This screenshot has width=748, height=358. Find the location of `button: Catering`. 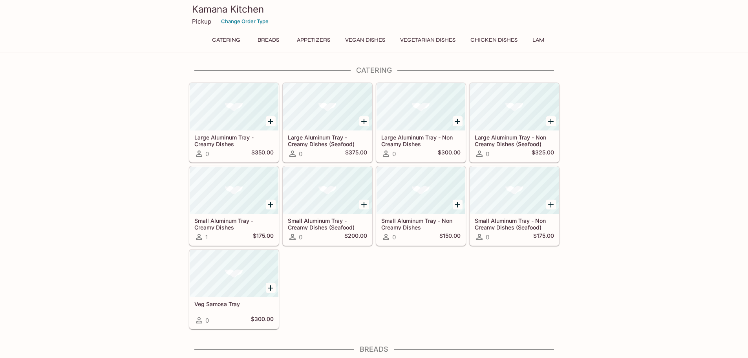

button: Catering is located at coordinates (226, 40).